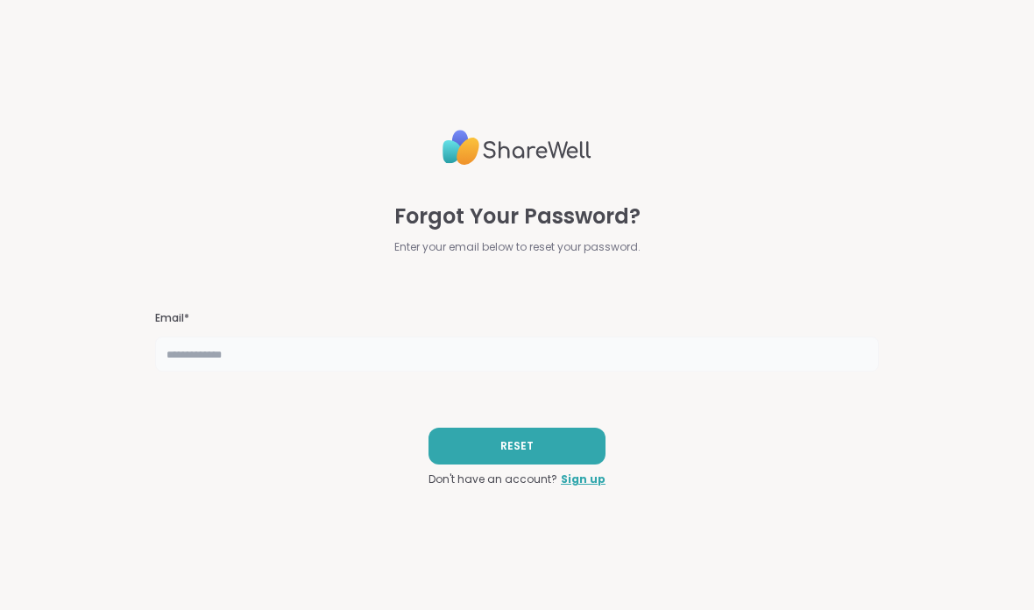 This screenshot has width=1034, height=610. I want to click on a: Sign up, so click(583, 479).